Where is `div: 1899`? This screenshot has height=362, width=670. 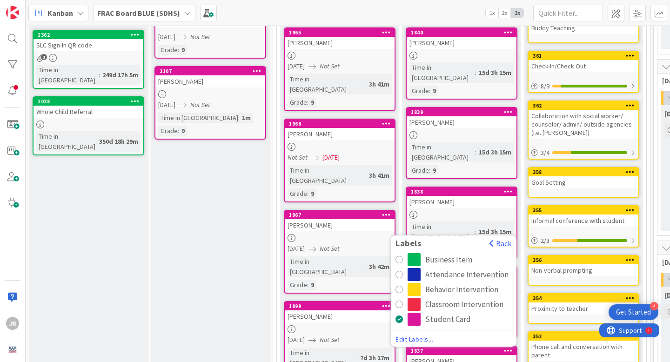 div: 1899 is located at coordinates (340, 306).